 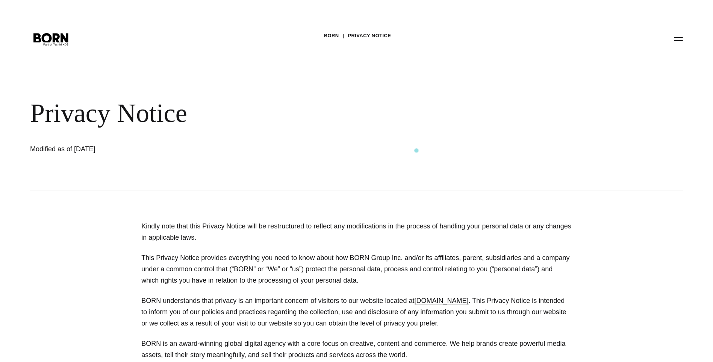 What do you see at coordinates (678, 39) in the screenshot?
I see `button: Open` at bounding box center [678, 39].